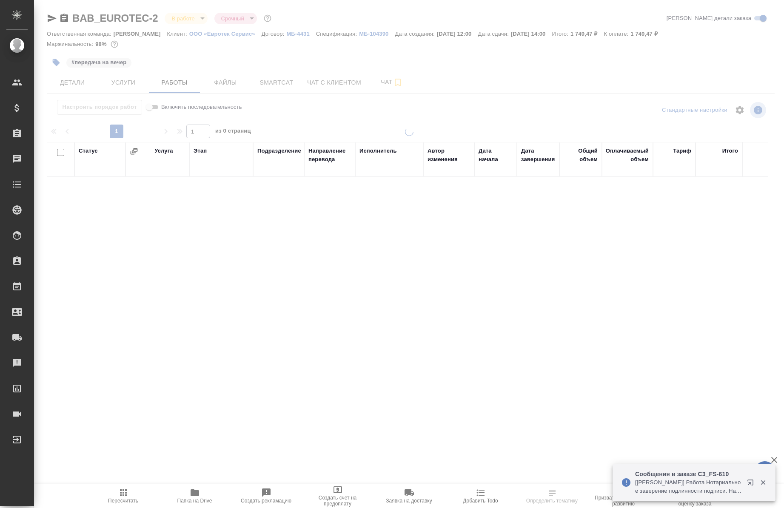  I want to click on div: Подразделение, so click(279, 151).